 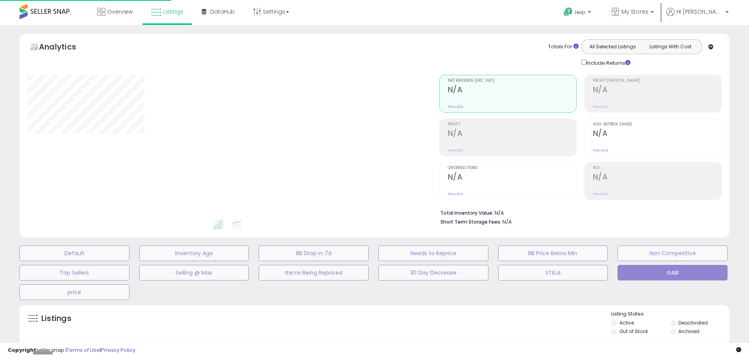 What do you see at coordinates (314, 253) in the screenshot?
I see `button: BB Drop in 7d` at bounding box center [314, 253].